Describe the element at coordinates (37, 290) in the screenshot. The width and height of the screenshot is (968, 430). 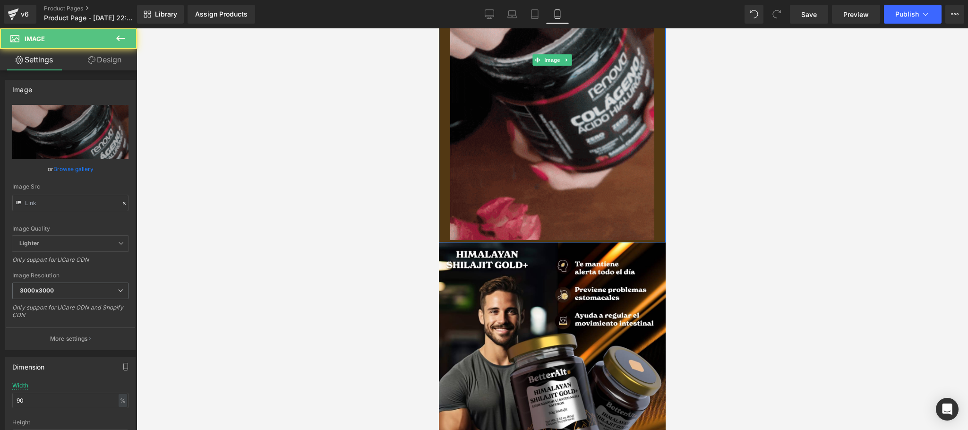
I see `b: 3000x3000` at that location.